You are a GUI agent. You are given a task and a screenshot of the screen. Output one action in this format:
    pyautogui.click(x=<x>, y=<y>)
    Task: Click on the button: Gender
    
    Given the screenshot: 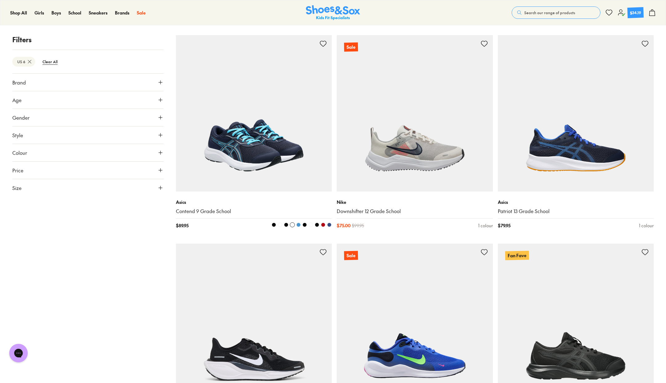 What is the action you would take?
    pyautogui.click(x=88, y=117)
    